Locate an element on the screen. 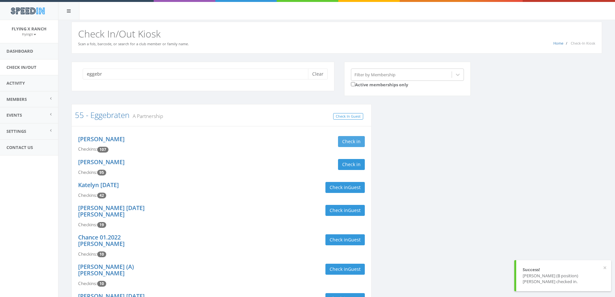 This screenshot has height=297, width=615. div: Filter by Membership is located at coordinates (375, 74).